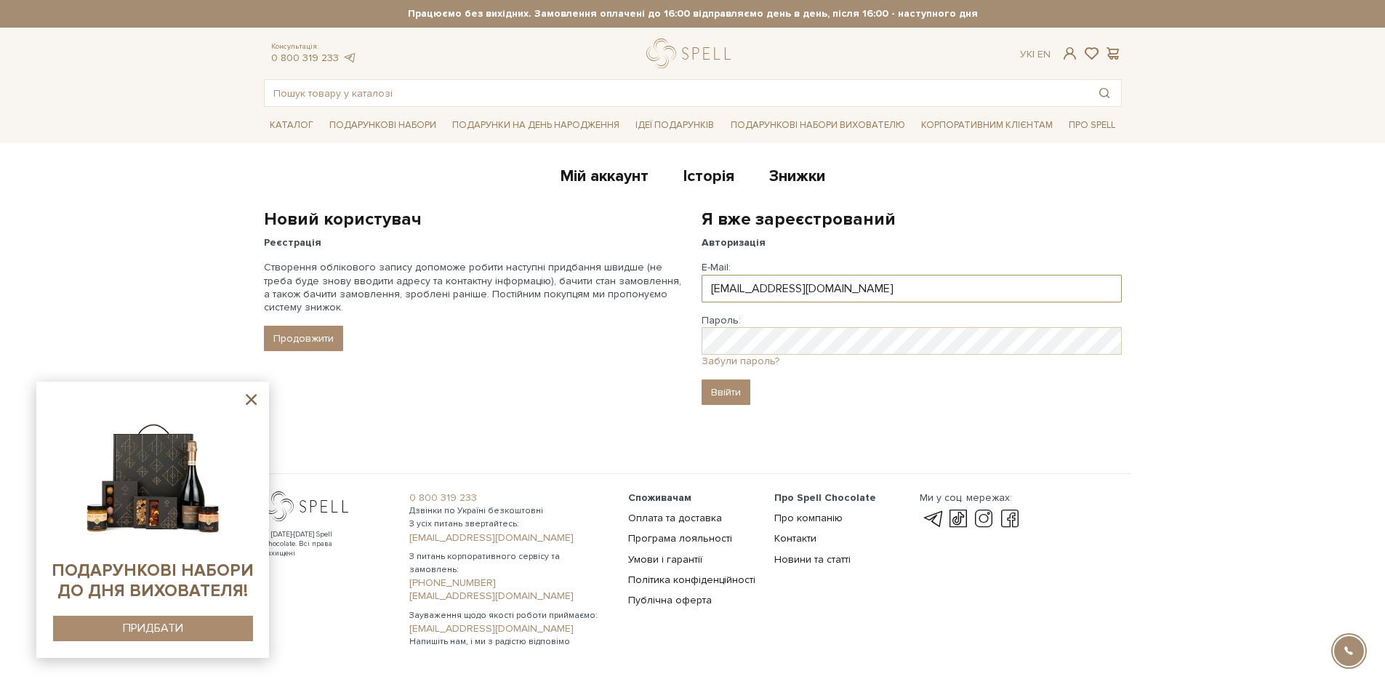 The height and width of the screenshot is (687, 1385). What do you see at coordinates (314, 47) in the screenshot?
I see `span: Консультація:` at bounding box center [314, 47].